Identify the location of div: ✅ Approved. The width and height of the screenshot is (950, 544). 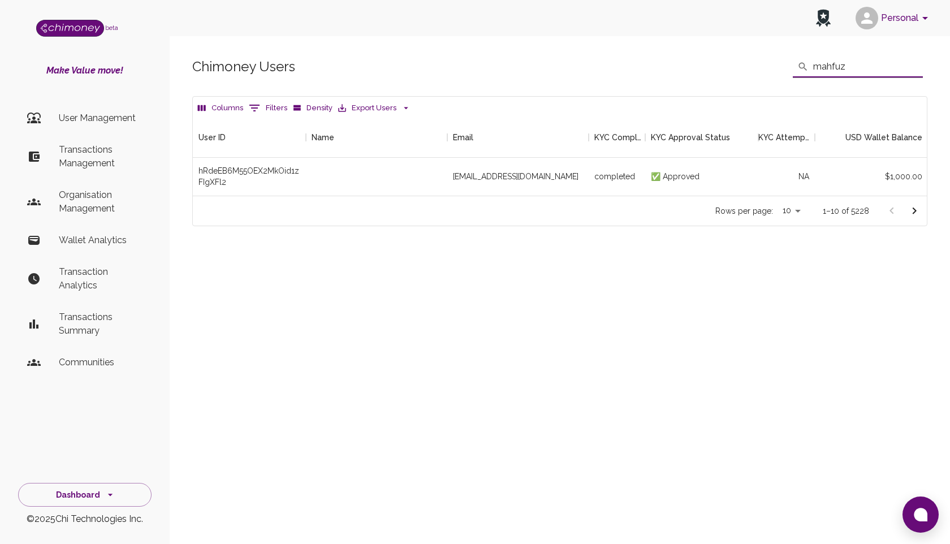
(702, 176).